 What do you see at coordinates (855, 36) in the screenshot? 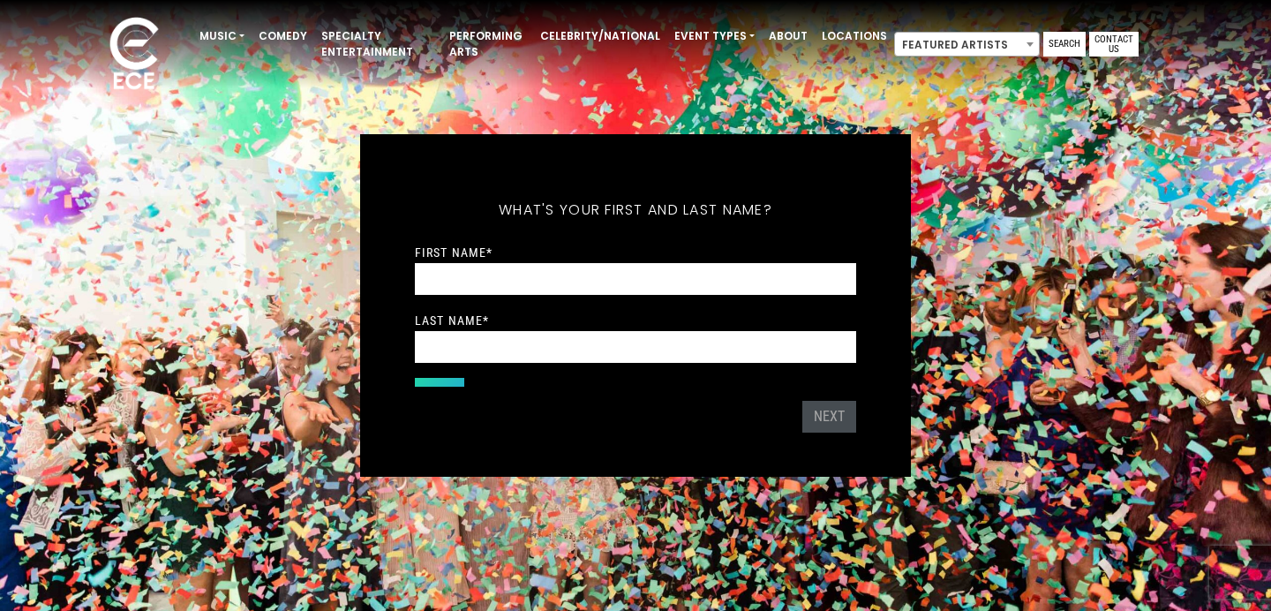
I see `a: Locations` at bounding box center [855, 36].